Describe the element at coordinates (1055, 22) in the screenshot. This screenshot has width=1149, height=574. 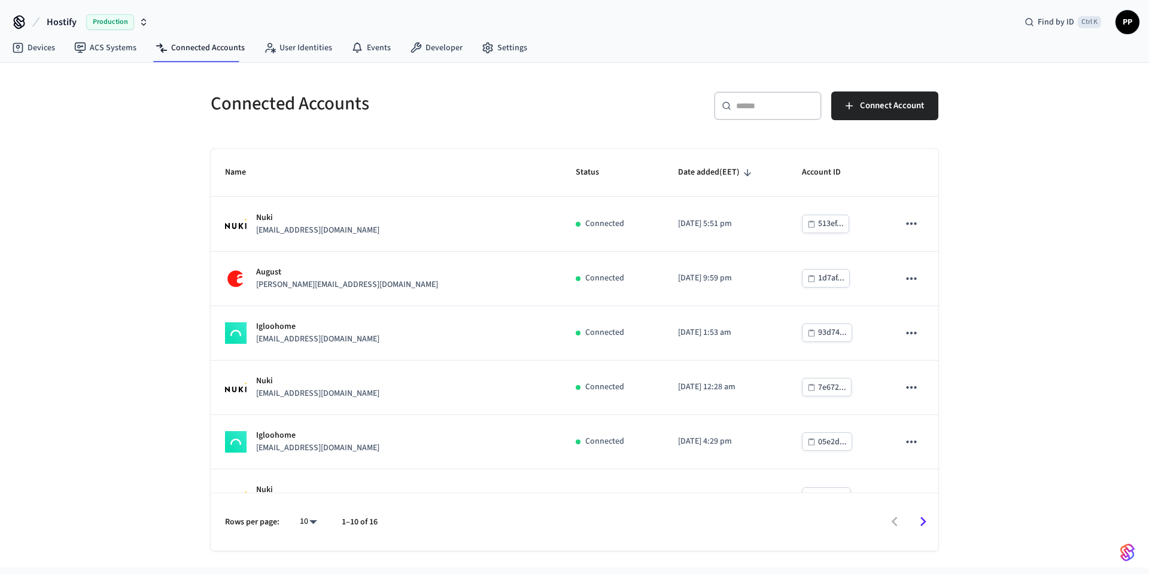
I see `span: Find by ID` at that location.